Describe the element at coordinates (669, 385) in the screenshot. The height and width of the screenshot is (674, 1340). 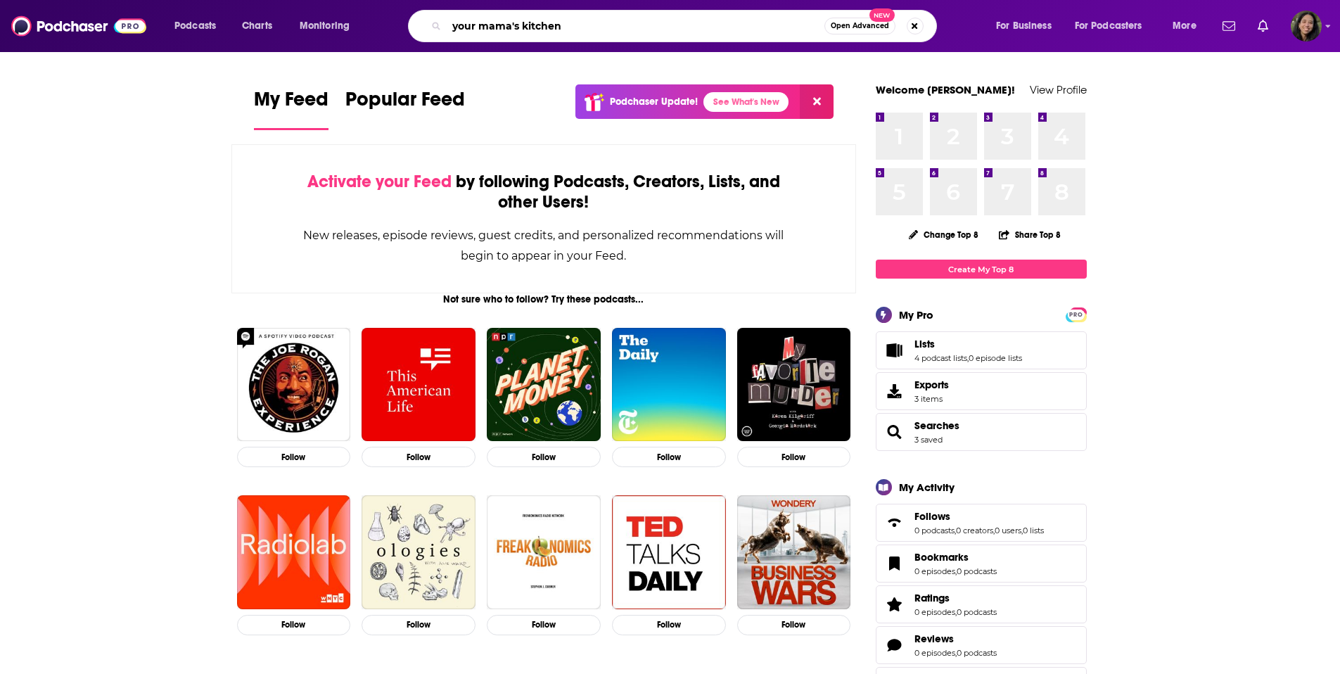
I see `a: The Daily` at that location.